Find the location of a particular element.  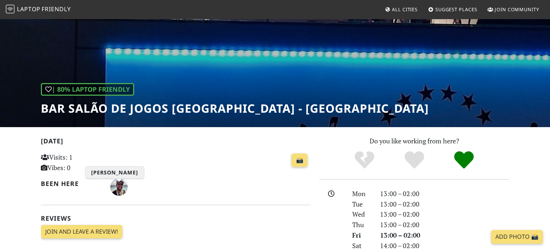

a: Suggest Places is located at coordinates (453, 9).